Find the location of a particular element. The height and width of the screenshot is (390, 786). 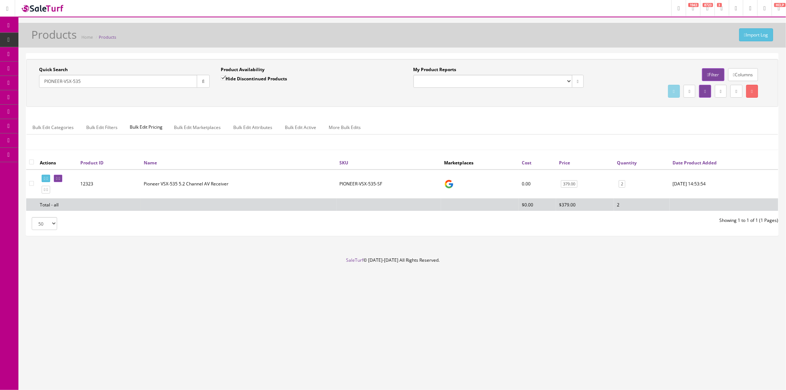

a: Cost is located at coordinates (527, 162).